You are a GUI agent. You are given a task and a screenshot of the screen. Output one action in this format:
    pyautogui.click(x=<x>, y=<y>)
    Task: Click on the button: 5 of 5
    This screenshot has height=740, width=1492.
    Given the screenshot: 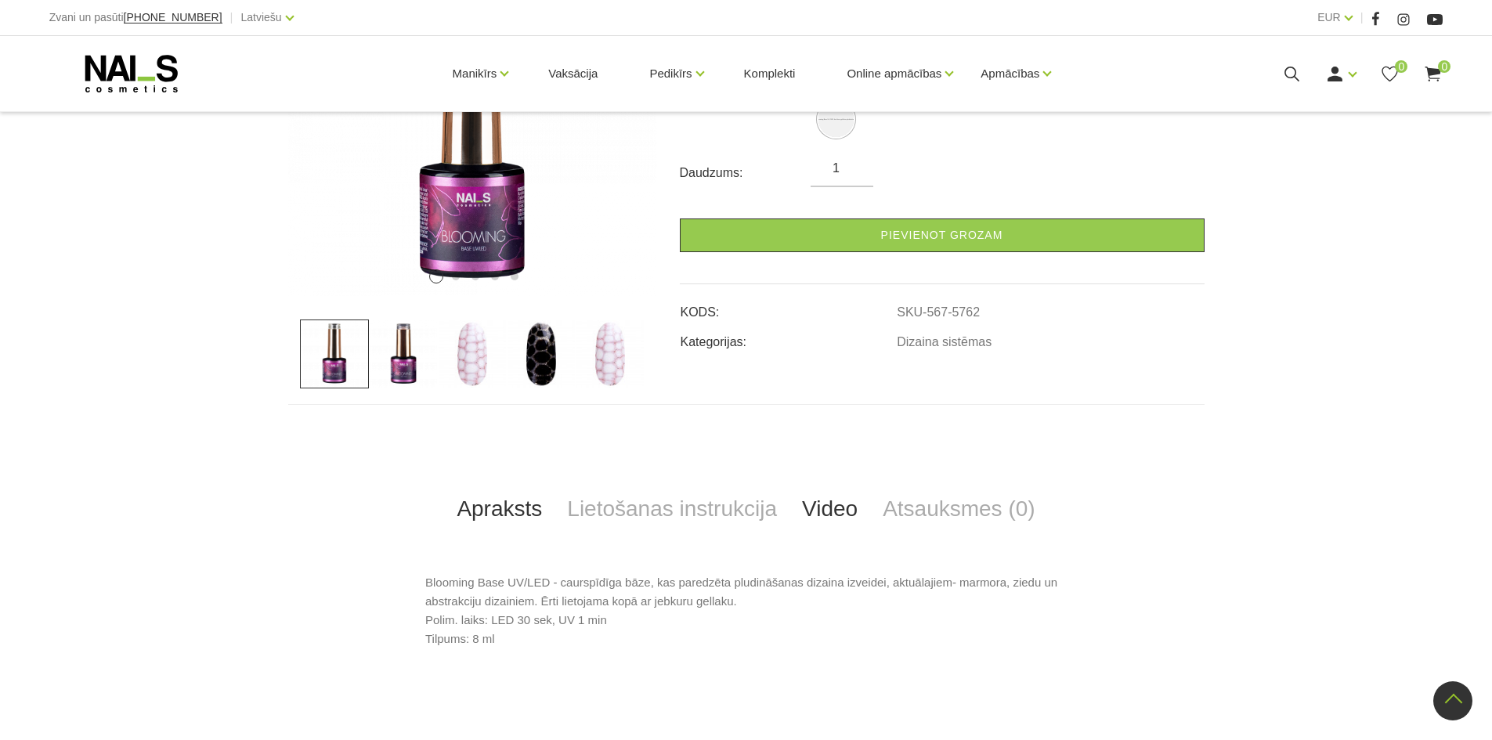 What is the action you would take?
    pyautogui.click(x=515, y=276)
    